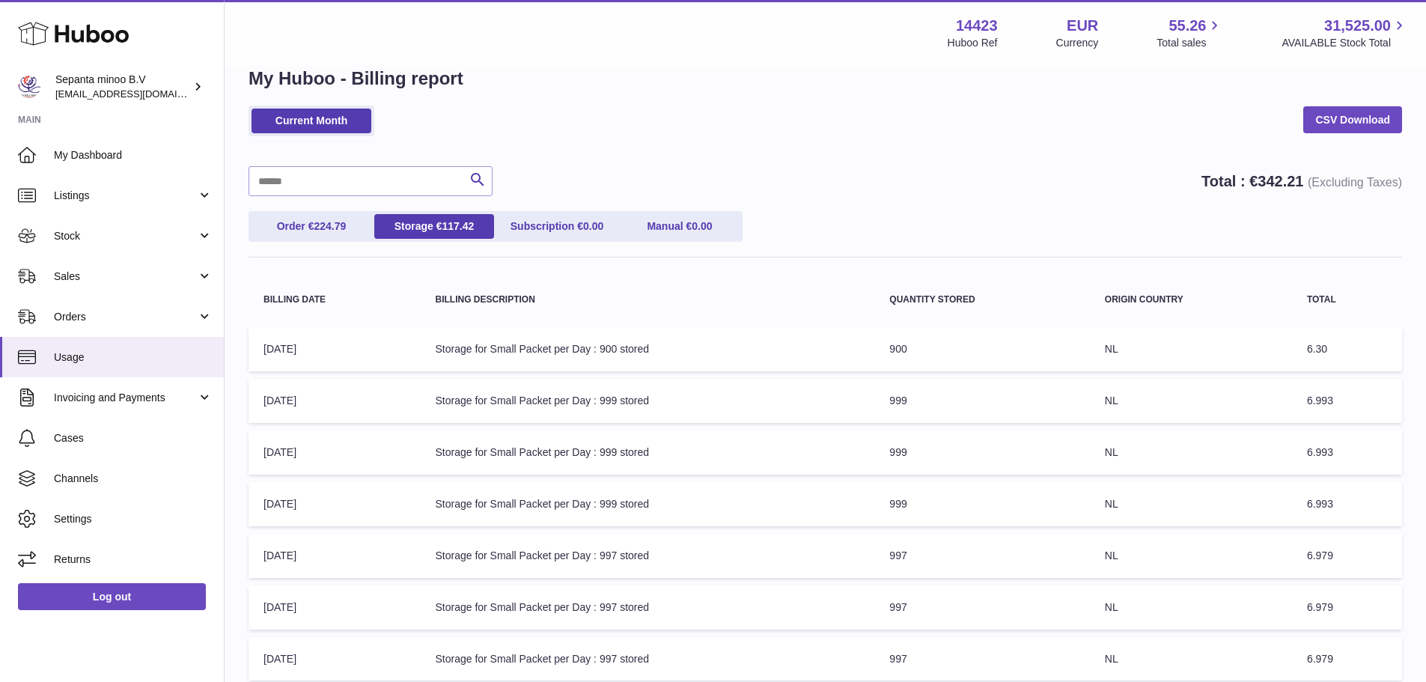 The height and width of the screenshot is (682, 1426). Describe the element at coordinates (1317, 349) in the screenshot. I see `span: 6.30` at that location.